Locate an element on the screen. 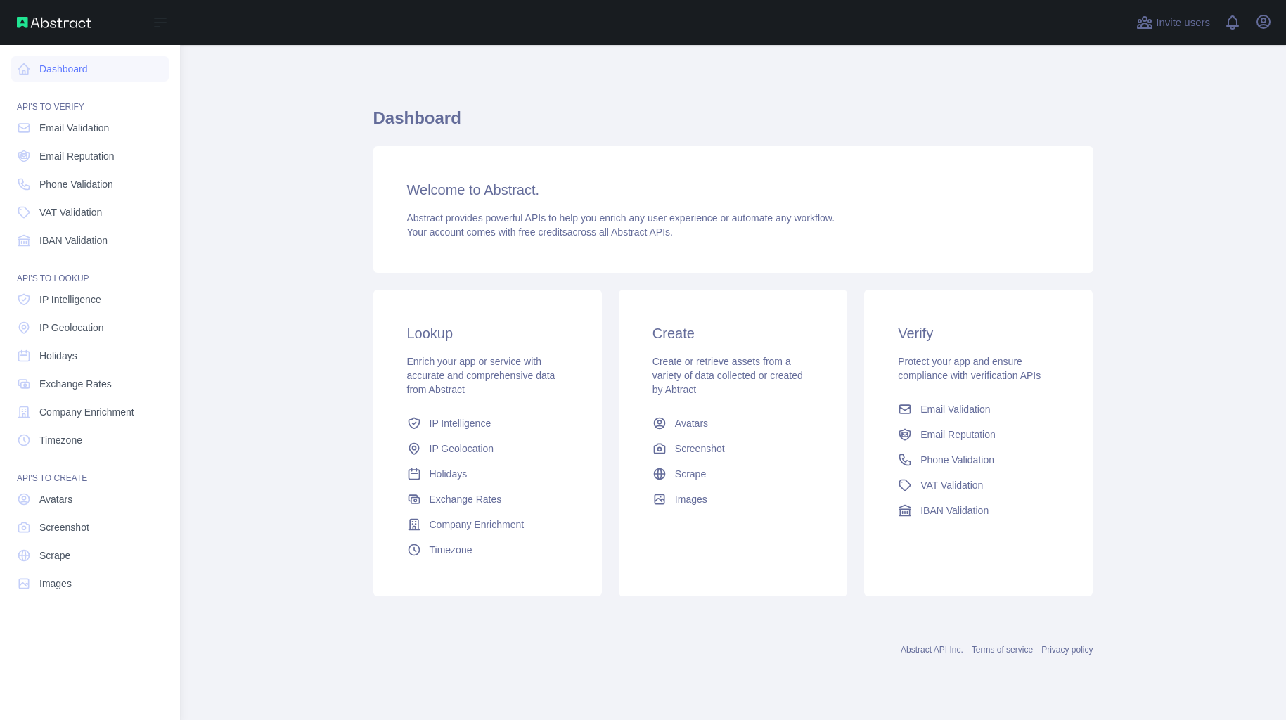 The width and height of the screenshot is (1286, 720). span: Your account comes with across all Abstract APIs. is located at coordinates (540, 232).